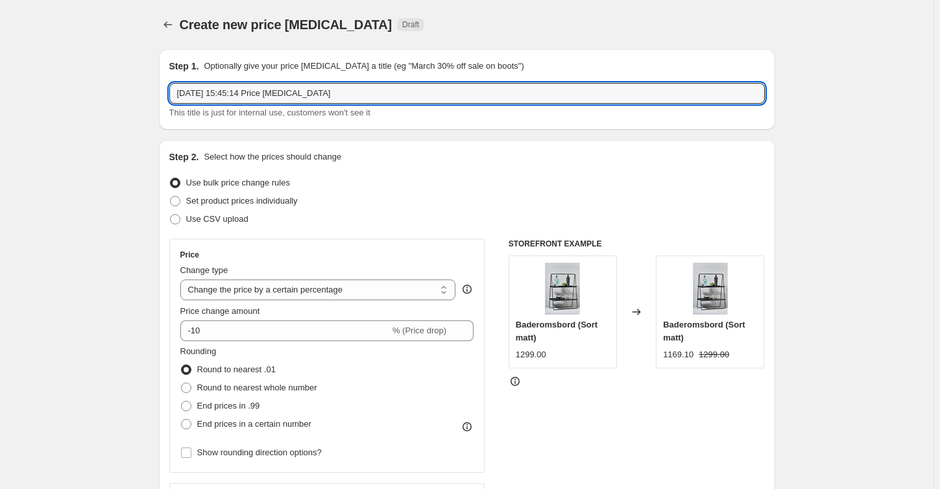  What do you see at coordinates (236, 369) in the screenshot?
I see `span: Round to nearest .01` at bounding box center [236, 369].